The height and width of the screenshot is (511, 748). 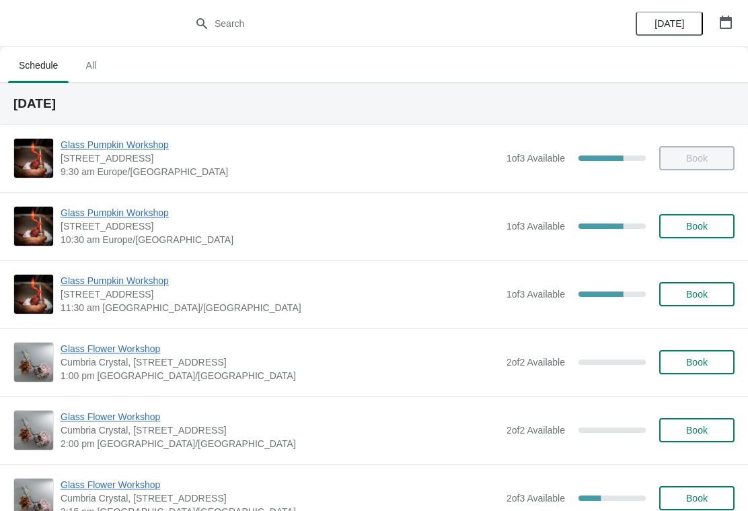 What do you see at coordinates (91, 65) in the screenshot?
I see `span: All` at bounding box center [91, 65].